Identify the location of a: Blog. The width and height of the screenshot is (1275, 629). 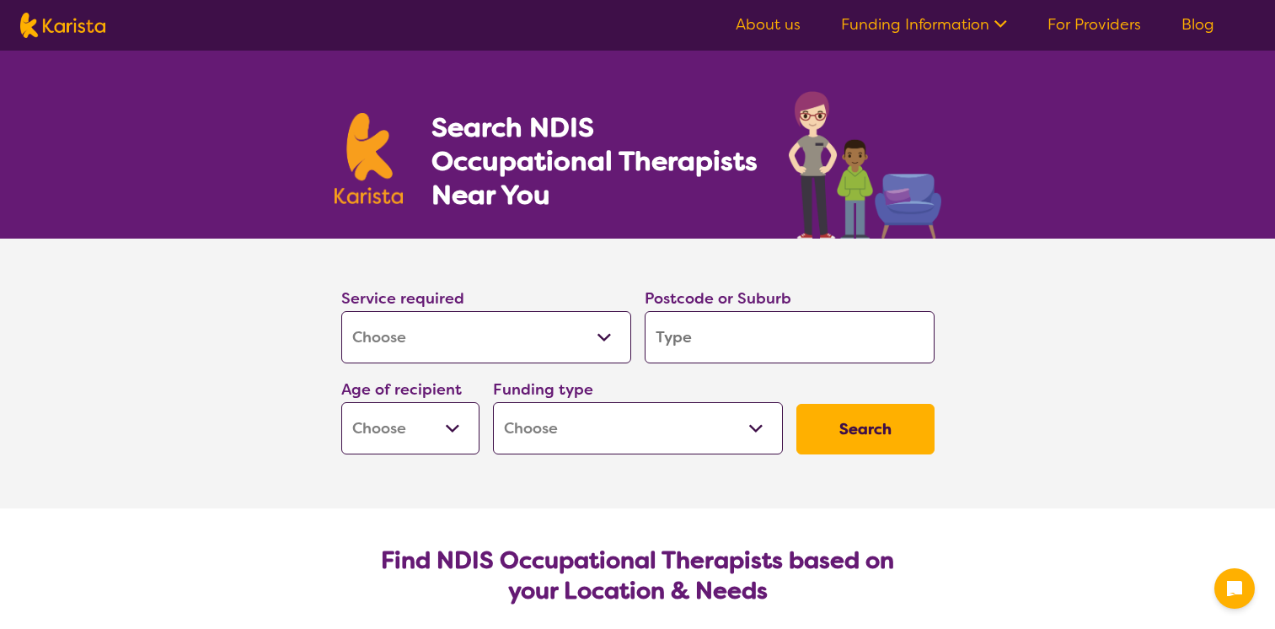
(1197, 24).